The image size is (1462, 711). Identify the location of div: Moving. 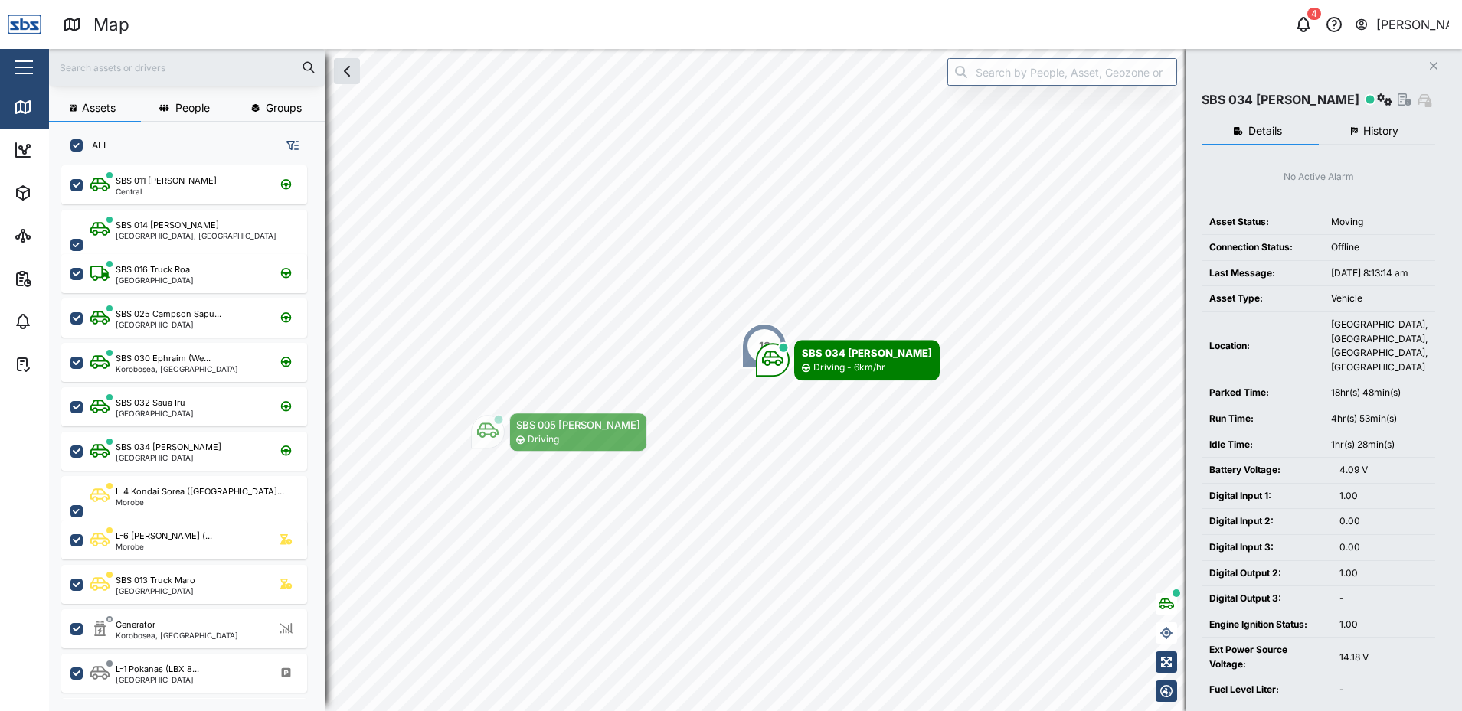
(1379, 222).